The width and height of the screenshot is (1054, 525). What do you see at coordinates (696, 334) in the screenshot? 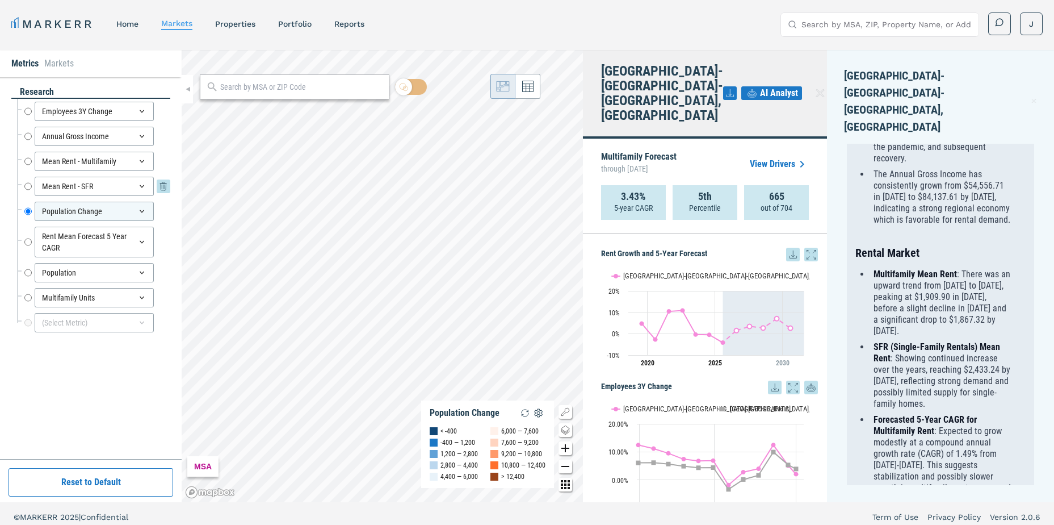
I see `path: Saturday, 29 Jul, 18:00, -0.35. Denver-Aurora-Lakewood, CO.` at bounding box center [696, 334].